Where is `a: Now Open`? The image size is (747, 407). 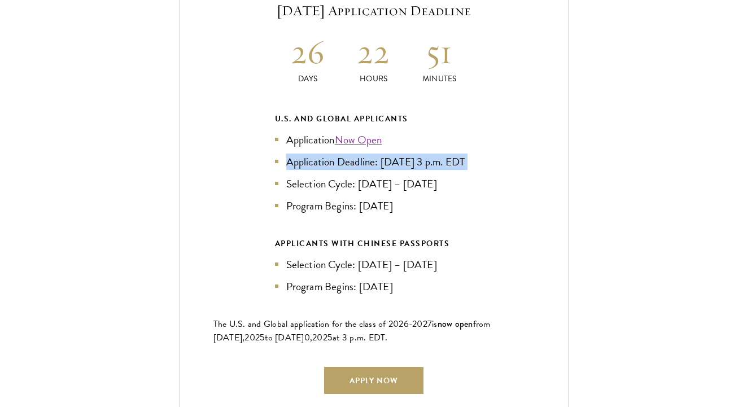
a: Now Open is located at coordinates (358, 139).